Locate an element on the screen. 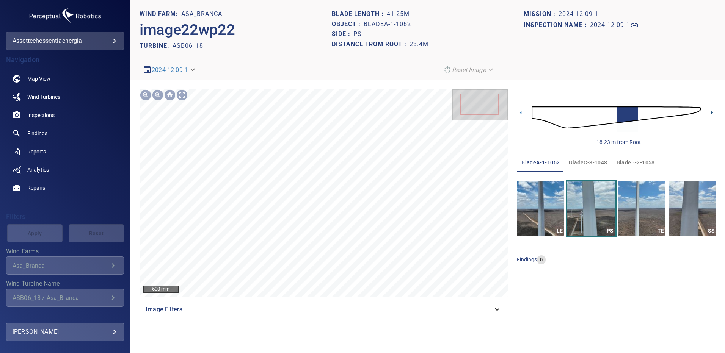 Image resolution: width=725 pixels, height=353 pixels. img: Go home is located at coordinates (170, 95).